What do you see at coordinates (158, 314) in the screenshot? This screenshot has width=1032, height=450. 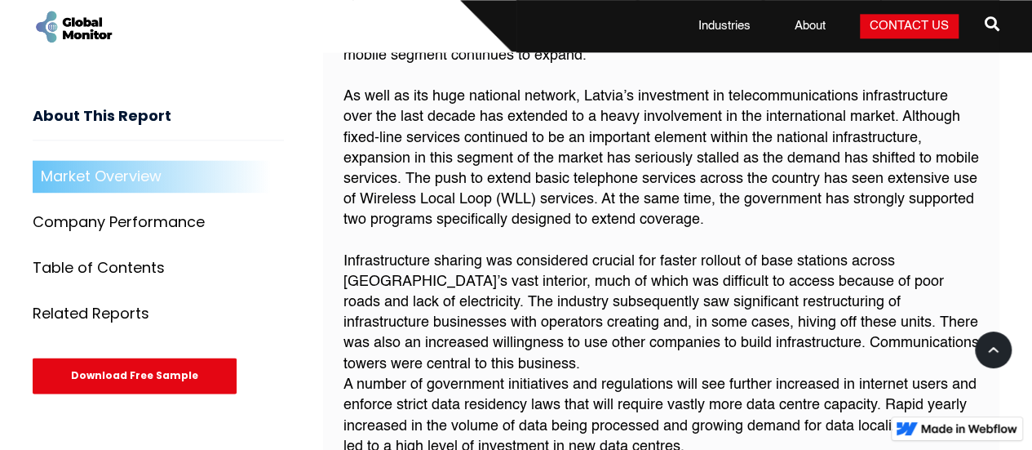 I see `a: Related Reports` at bounding box center [158, 314].